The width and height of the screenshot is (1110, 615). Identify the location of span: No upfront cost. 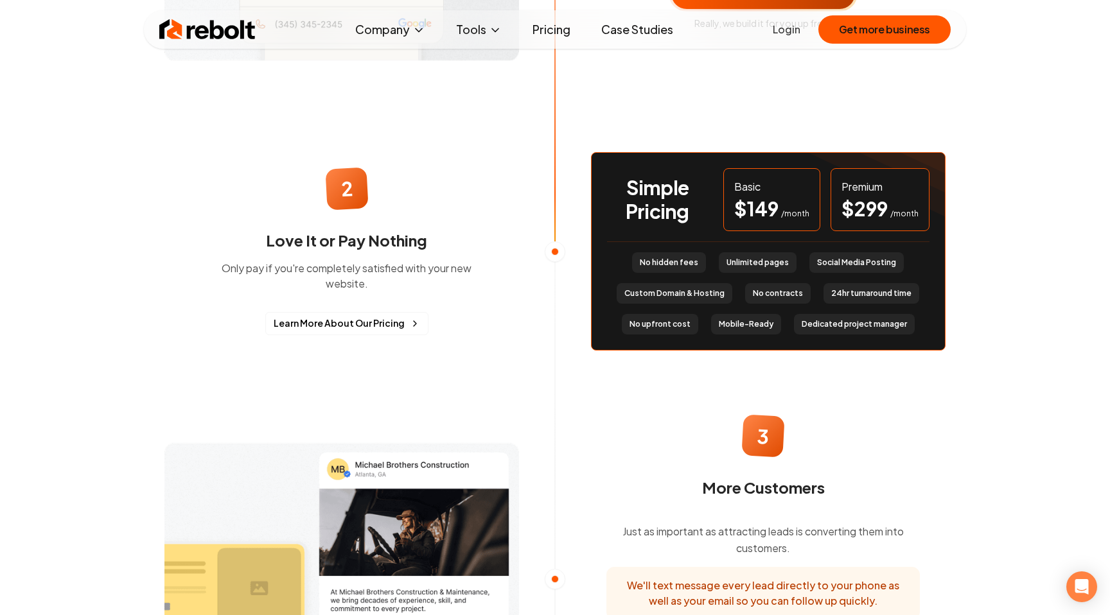
(659, 324).